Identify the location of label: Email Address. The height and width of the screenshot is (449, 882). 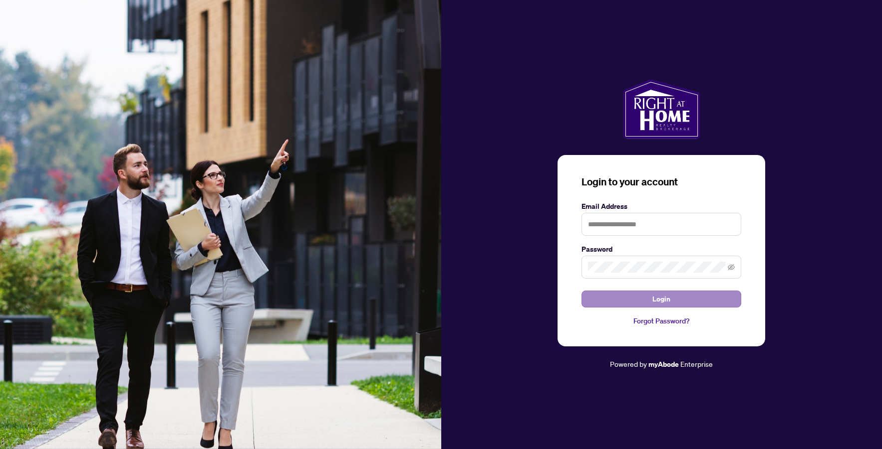
(661, 207).